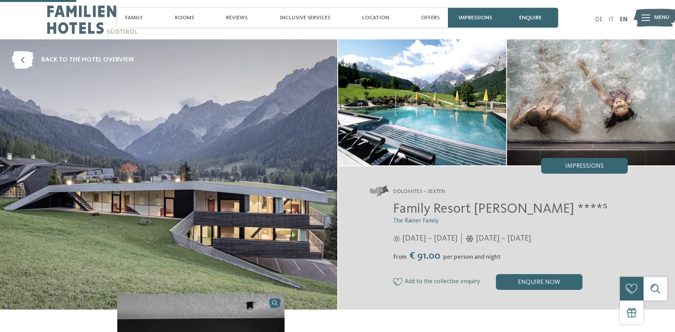 This screenshot has height=332, width=675. What do you see at coordinates (624, 20) in the screenshot?
I see `a: EN` at bounding box center [624, 20].